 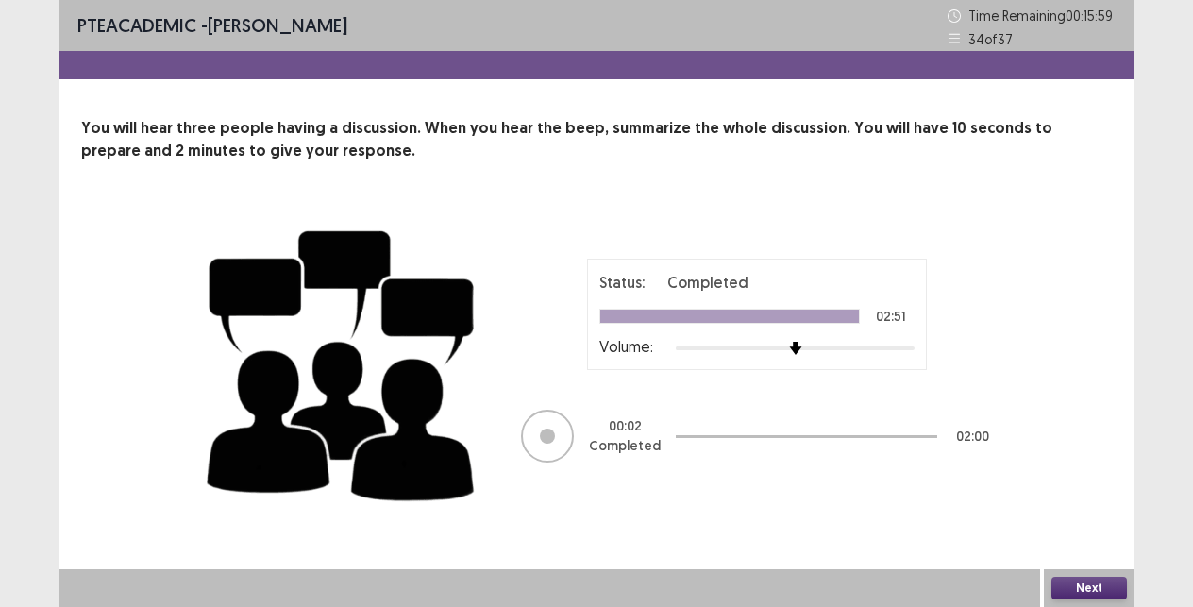 What do you see at coordinates (795, 348) in the screenshot?
I see `img: arrow-thumb` at bounding box center [795, 348].